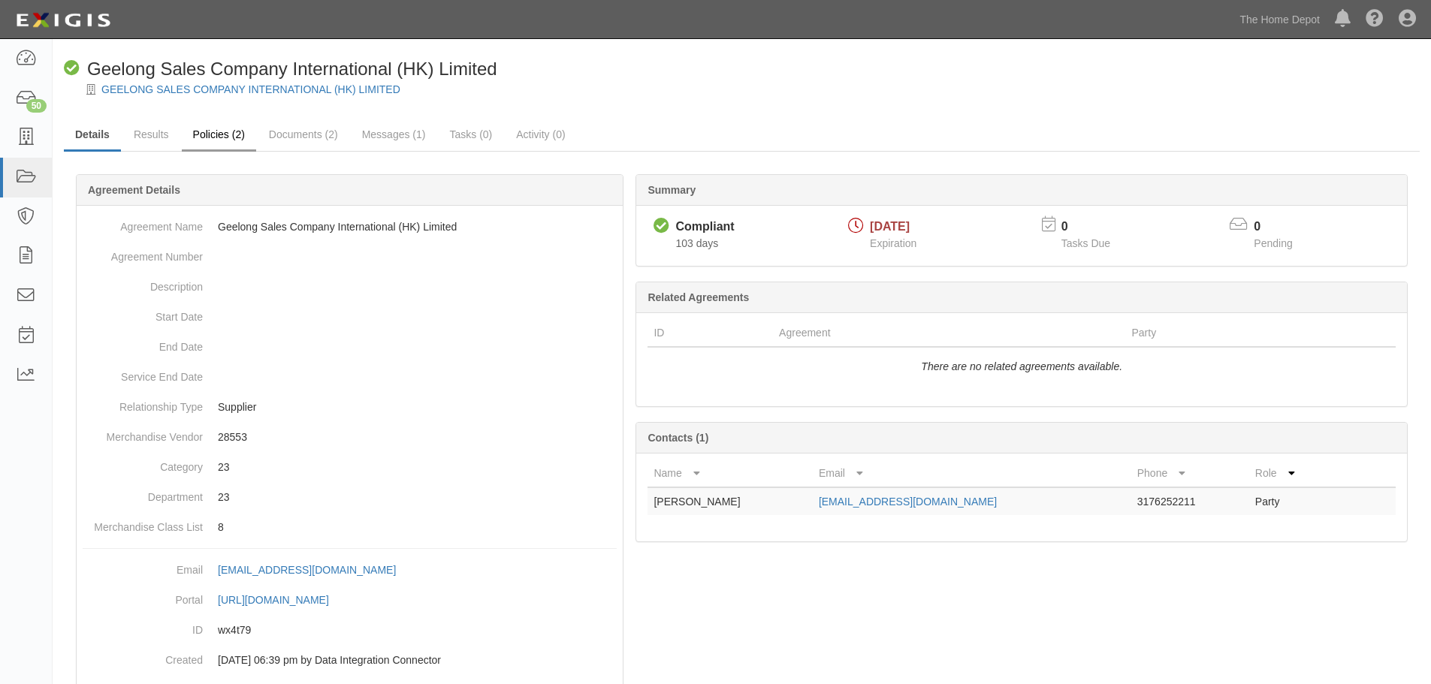 This screenshot has height=684, width=1431. Describe the element at coordinates (143, 596) in the screenshot. I see `dt: Portal` at that location.